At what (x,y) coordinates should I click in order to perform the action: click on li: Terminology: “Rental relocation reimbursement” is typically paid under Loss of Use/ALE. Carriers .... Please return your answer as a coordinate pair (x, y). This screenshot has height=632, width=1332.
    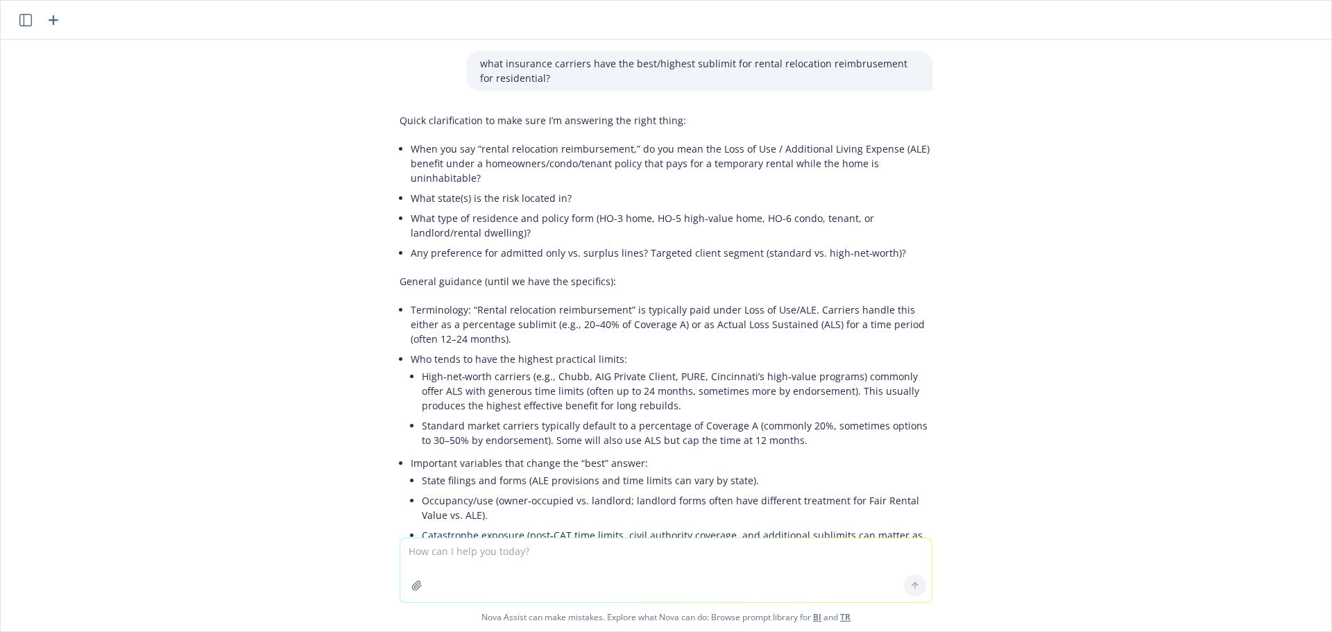
    Looking at the image, I should click on (671, 324).